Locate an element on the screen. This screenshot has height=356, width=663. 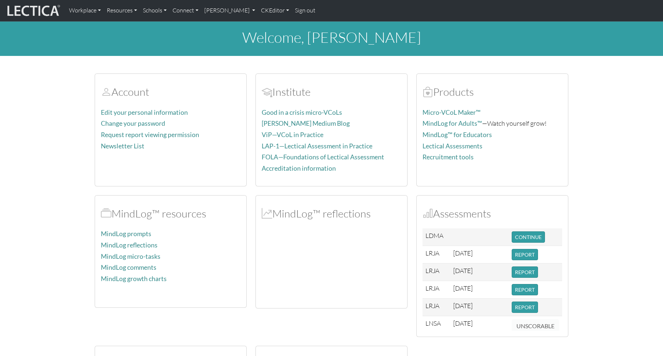
a: Schools is located at coordinates (155, 11).